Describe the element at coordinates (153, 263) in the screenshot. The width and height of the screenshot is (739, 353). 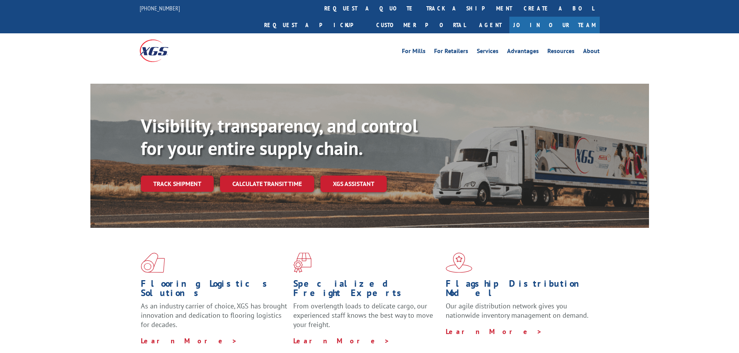
I see `img: xgs-icon-total-supply-chain-intelligence-red` at that location.